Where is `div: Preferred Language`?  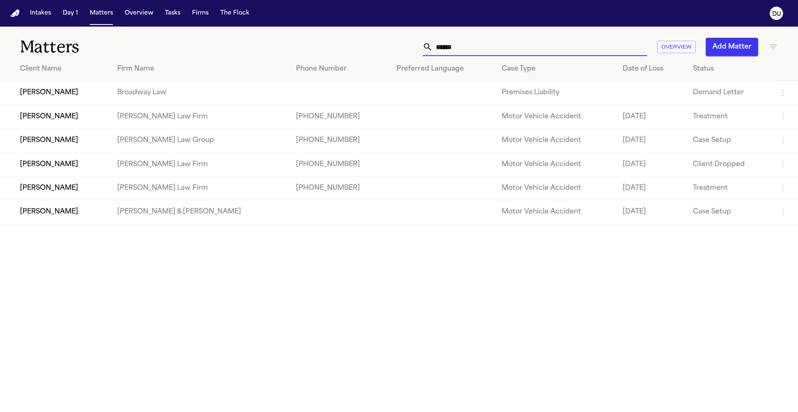
div: Preferred Language is located at coordinates (442, 69).